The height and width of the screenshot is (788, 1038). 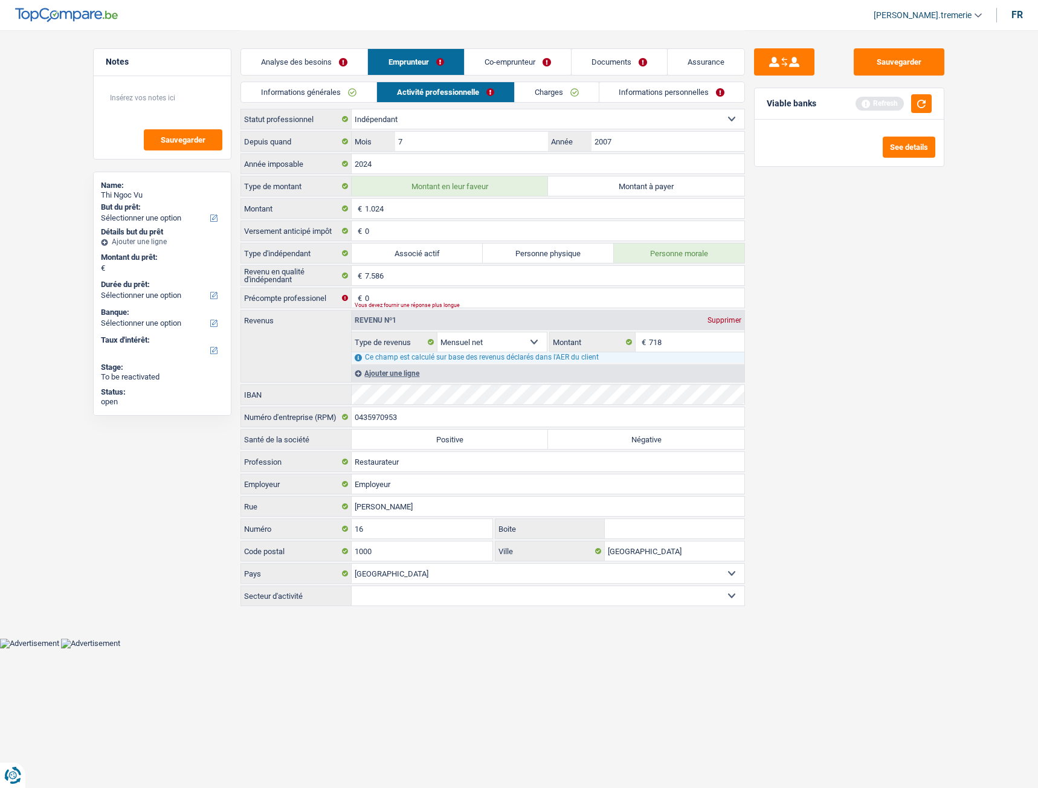 What do you see at coordinates (296, 574) in the screenshot?
I see `label: Pays` at bounding box center [296, 574].